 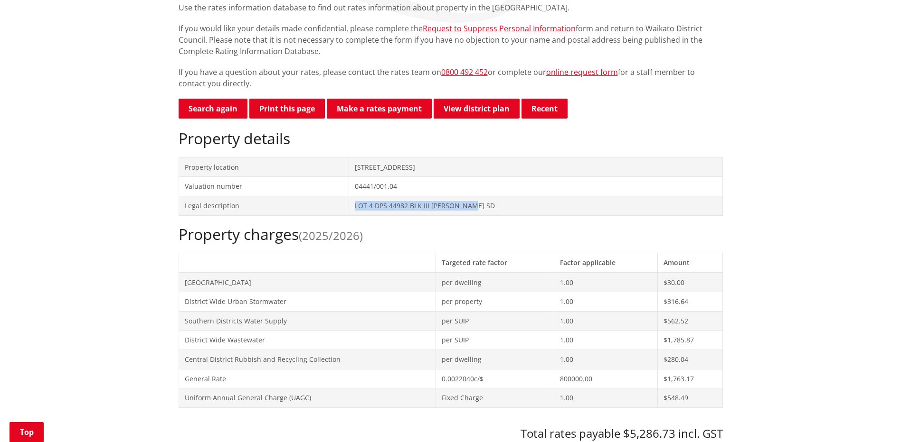 I want to click on h2: Property charges, so click(x=451, y=235).